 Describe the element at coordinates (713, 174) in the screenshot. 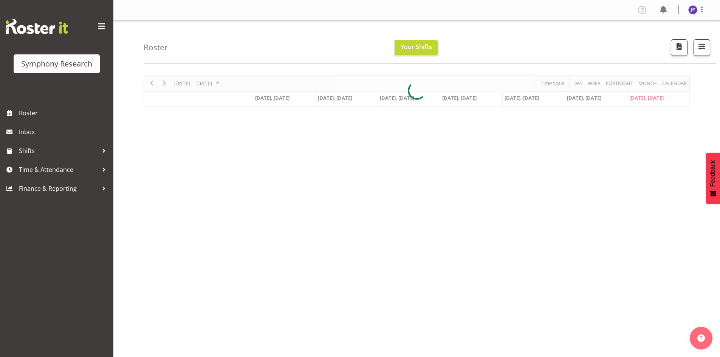

I see `span: Feedback` at that location.